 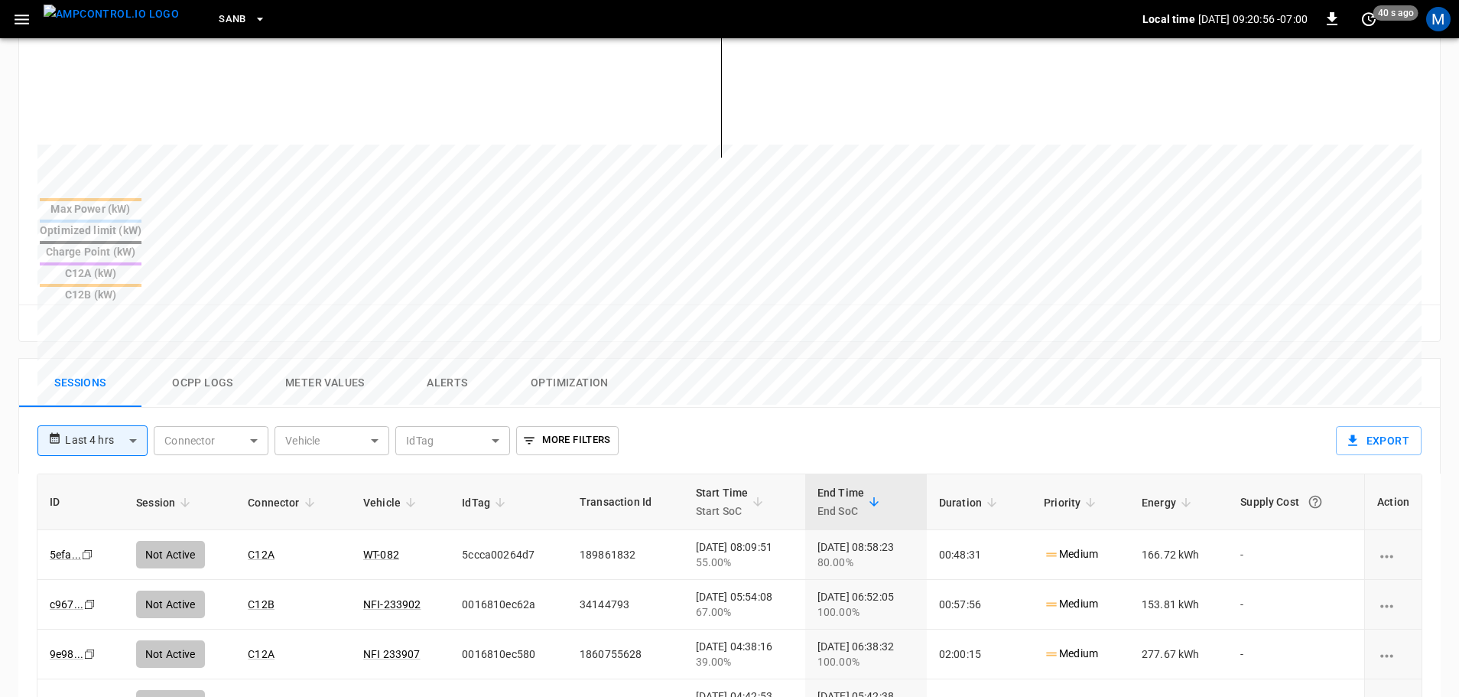 What do you see at coordinates (1169, 503) in the screenshot?
I see `span: Energy` at bounding box center [1169, 503].